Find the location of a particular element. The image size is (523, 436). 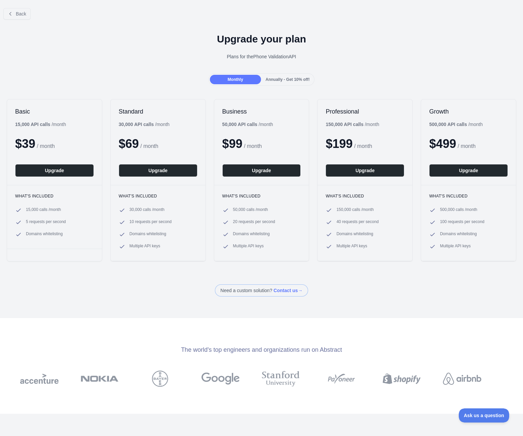

h2: Standard is located at coordinates (158, 111).